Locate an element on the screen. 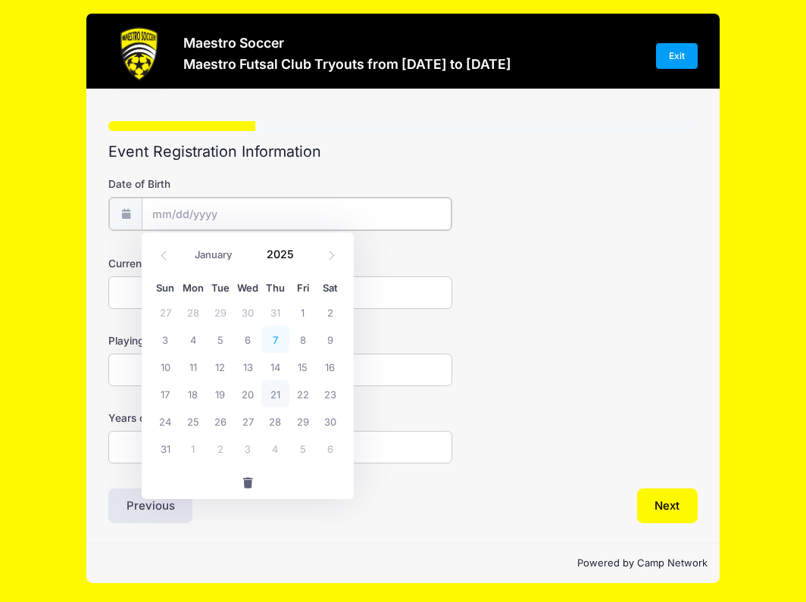  a: Exit is located at coordinates (677, 56).